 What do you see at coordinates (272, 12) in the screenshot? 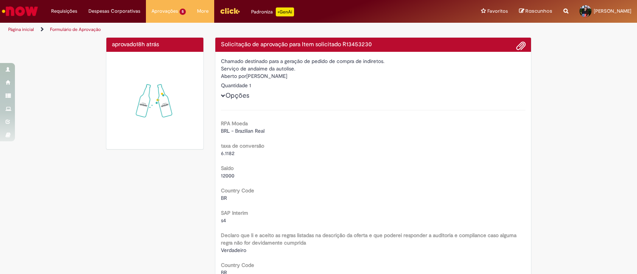
I see `div: Padroniza` at bounding box center [272, 12].